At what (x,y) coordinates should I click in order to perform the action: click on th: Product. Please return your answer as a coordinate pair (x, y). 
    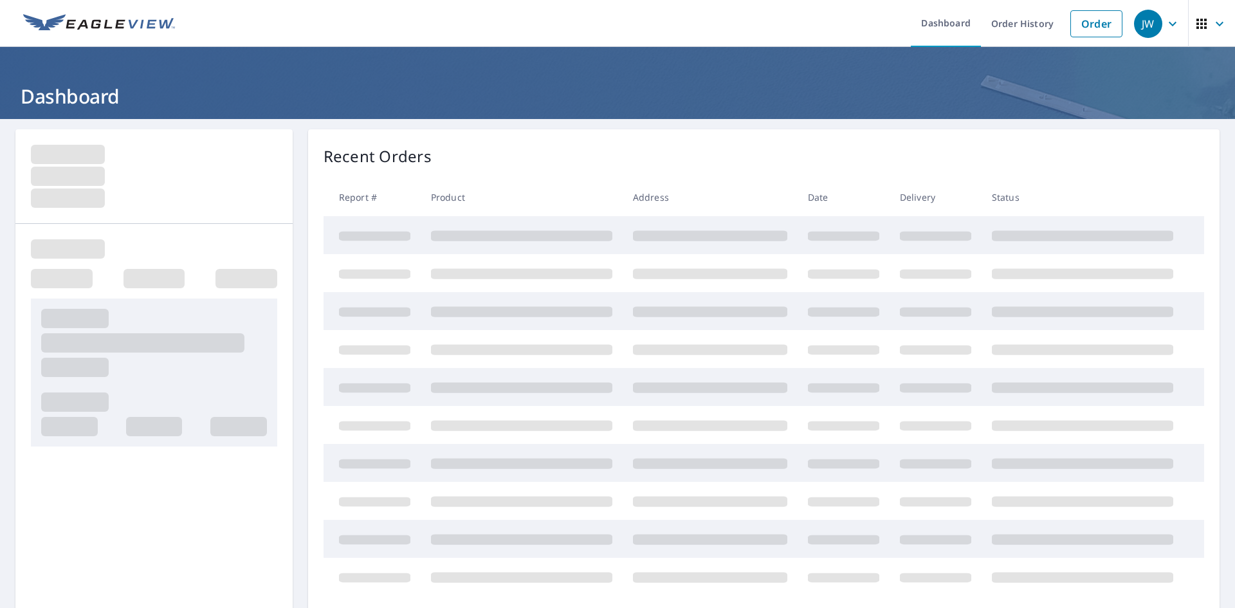
    Looking at the image, I should click on (522, 197).